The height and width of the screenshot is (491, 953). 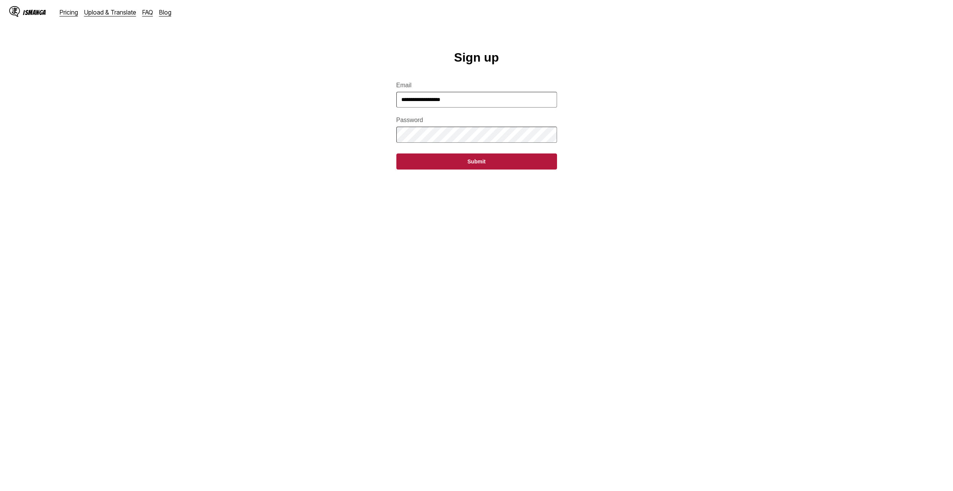 What do you see at coordinates (15, 11) in the screenshot?
I see `img: IsManga Logo` at bounding box center [15, 11].